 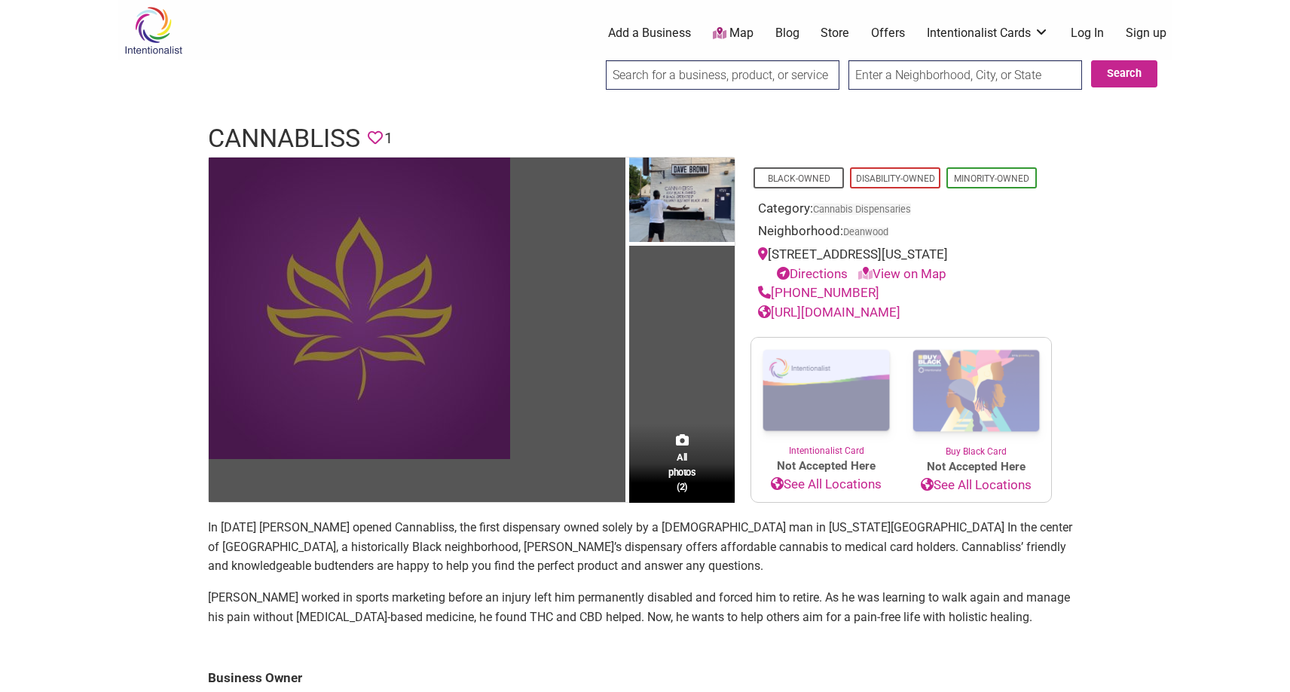 What do you see at coordinates (902, 274) in the screenshot?
I see `a: View on Map` at bounding box center [902, 274].